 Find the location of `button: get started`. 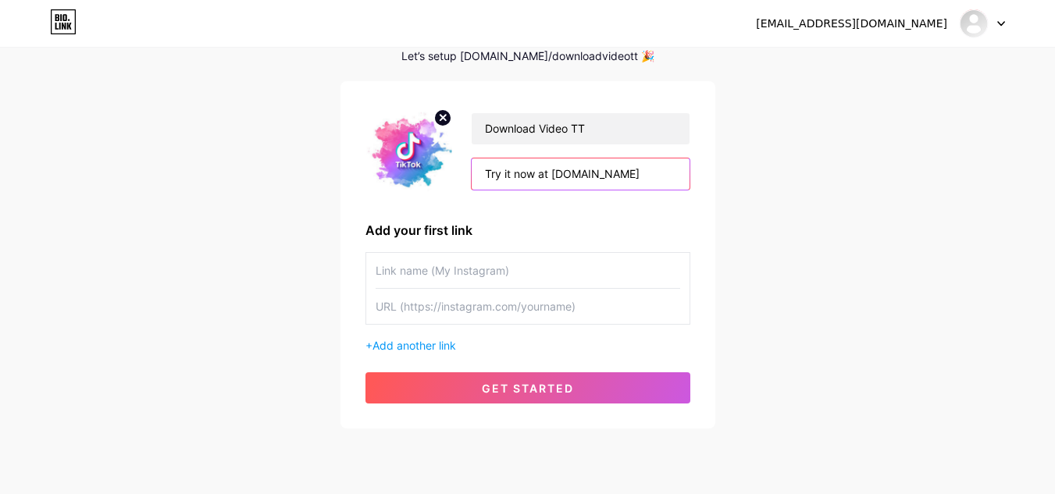

button: get started is located at coordinates (528, 388).